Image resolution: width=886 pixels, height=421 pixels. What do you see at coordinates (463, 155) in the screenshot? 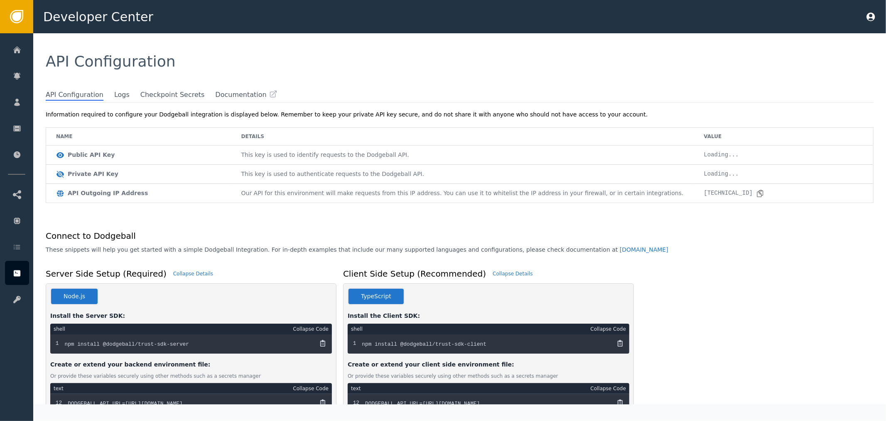
I see `td: This key is used to identify requests to the Dodgeball API.` at bounding box center [463, 155].